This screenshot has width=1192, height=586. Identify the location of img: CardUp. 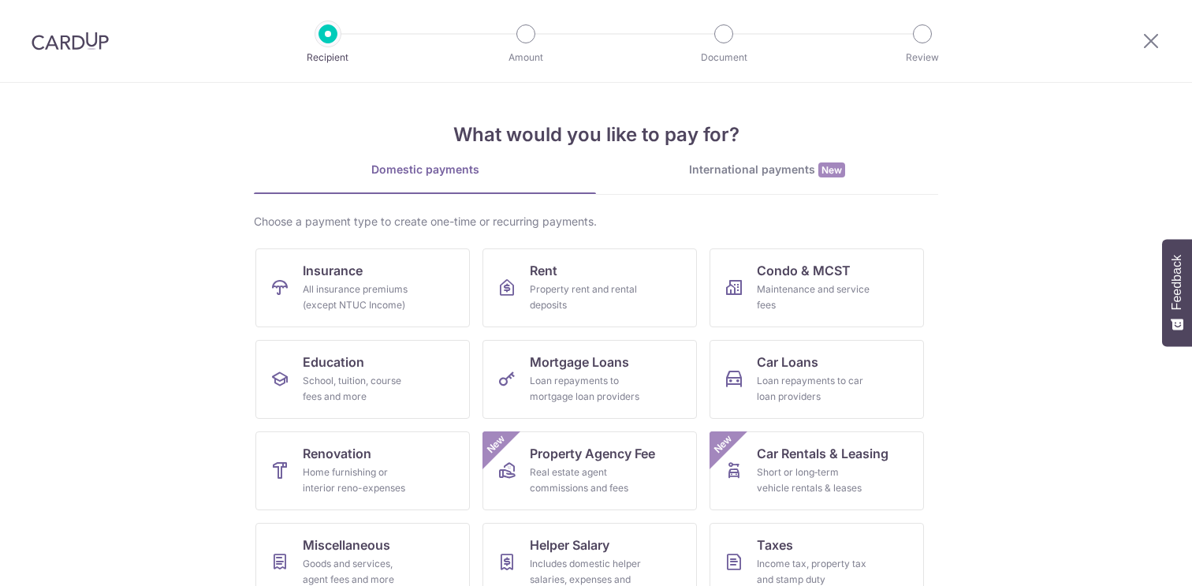
(70, 41).